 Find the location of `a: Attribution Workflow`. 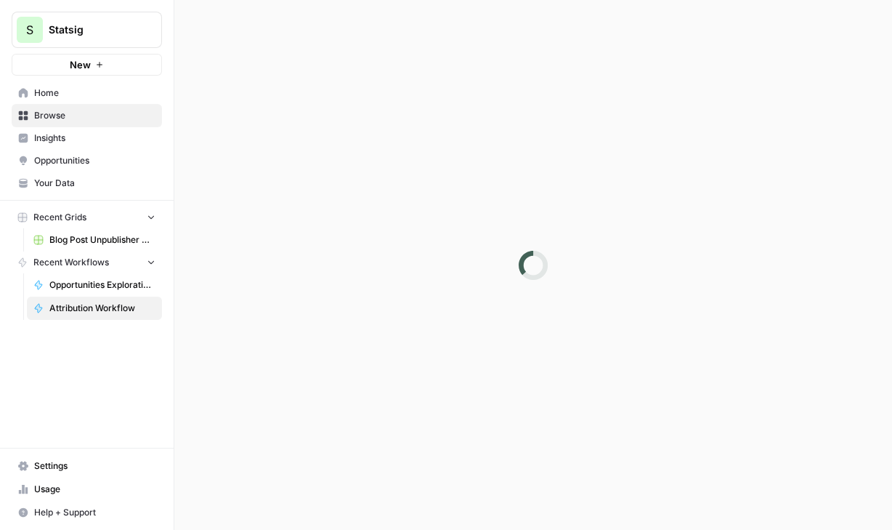

a: Attribution Workflow is located at coordinates (94, 308).